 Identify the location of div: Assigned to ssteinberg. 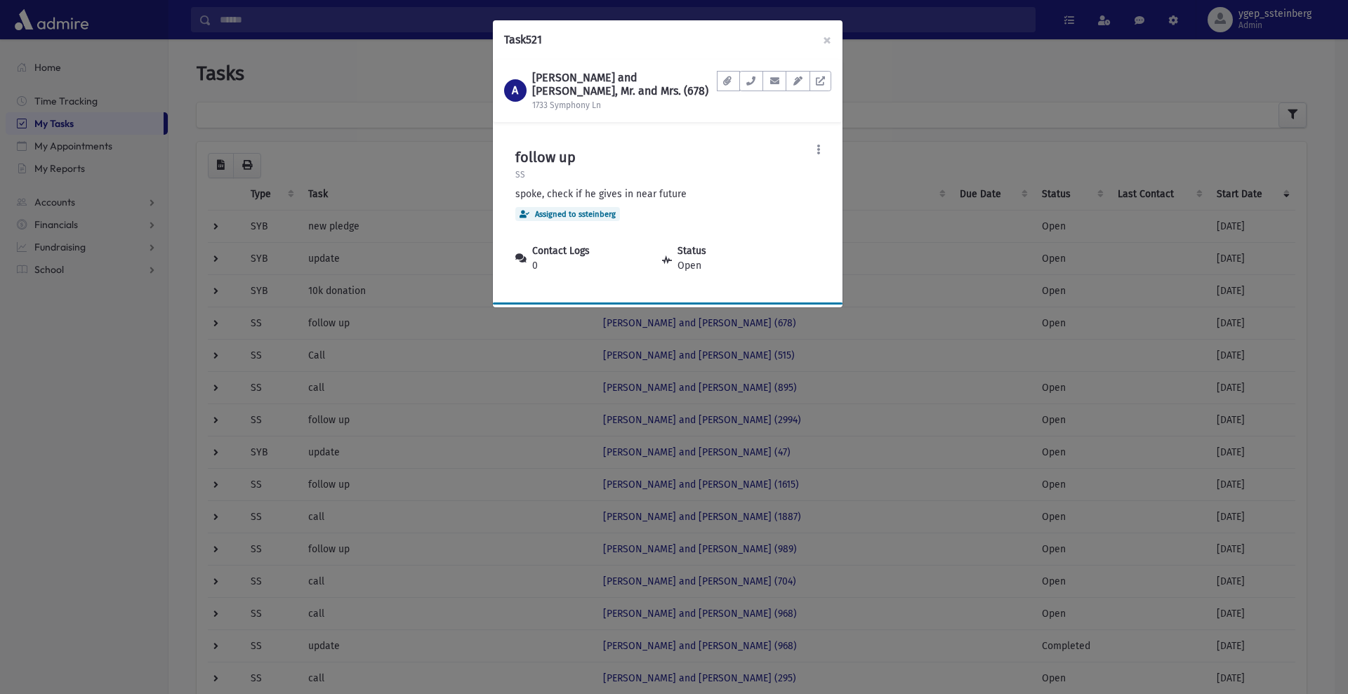
(567, 214).